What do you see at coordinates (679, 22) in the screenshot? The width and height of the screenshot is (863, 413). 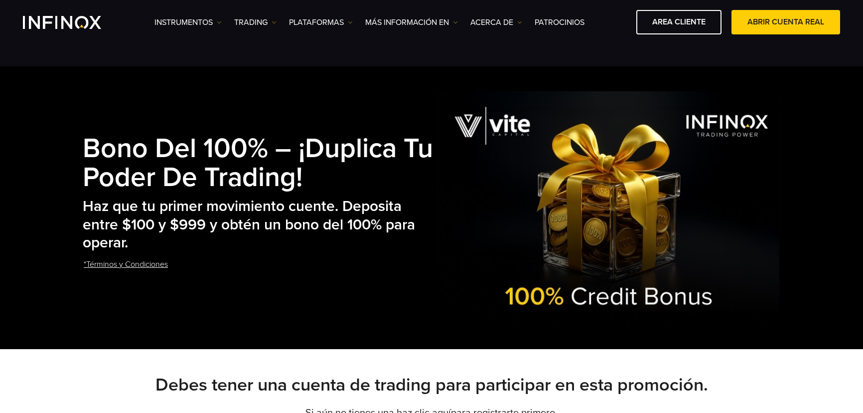 I see `a: AREA CLIENTE` at bounding box center [679, 22].